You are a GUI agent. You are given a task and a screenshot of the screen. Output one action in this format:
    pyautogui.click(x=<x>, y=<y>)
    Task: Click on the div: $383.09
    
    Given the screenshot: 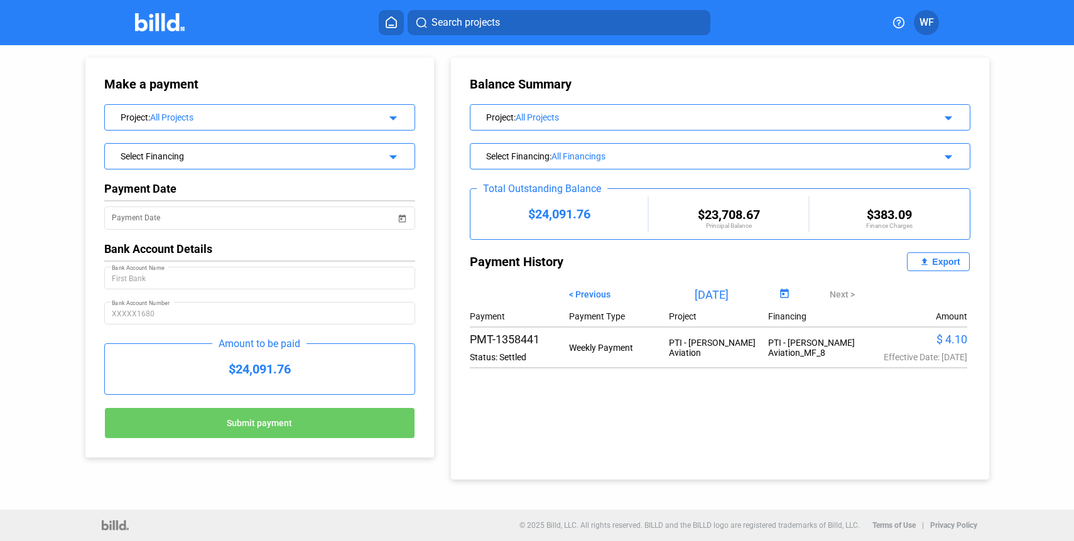 What is the action you would take?
    pyautogui.click(x=889, y=215)
    